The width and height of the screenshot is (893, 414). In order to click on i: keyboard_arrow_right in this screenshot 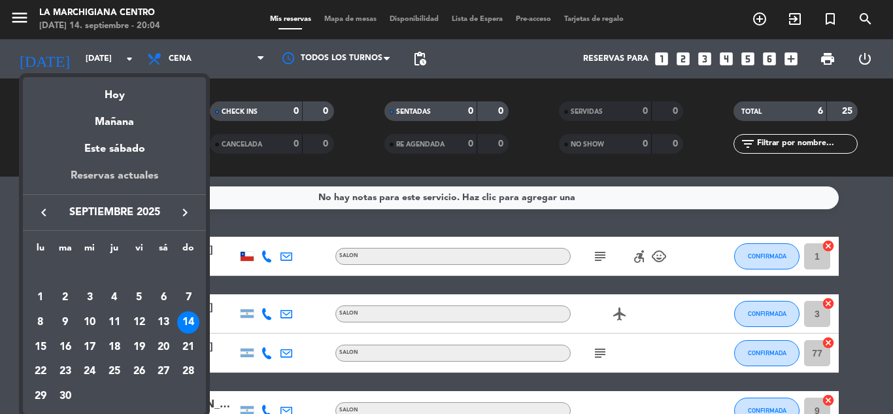, I will do `click(185, 212)`.